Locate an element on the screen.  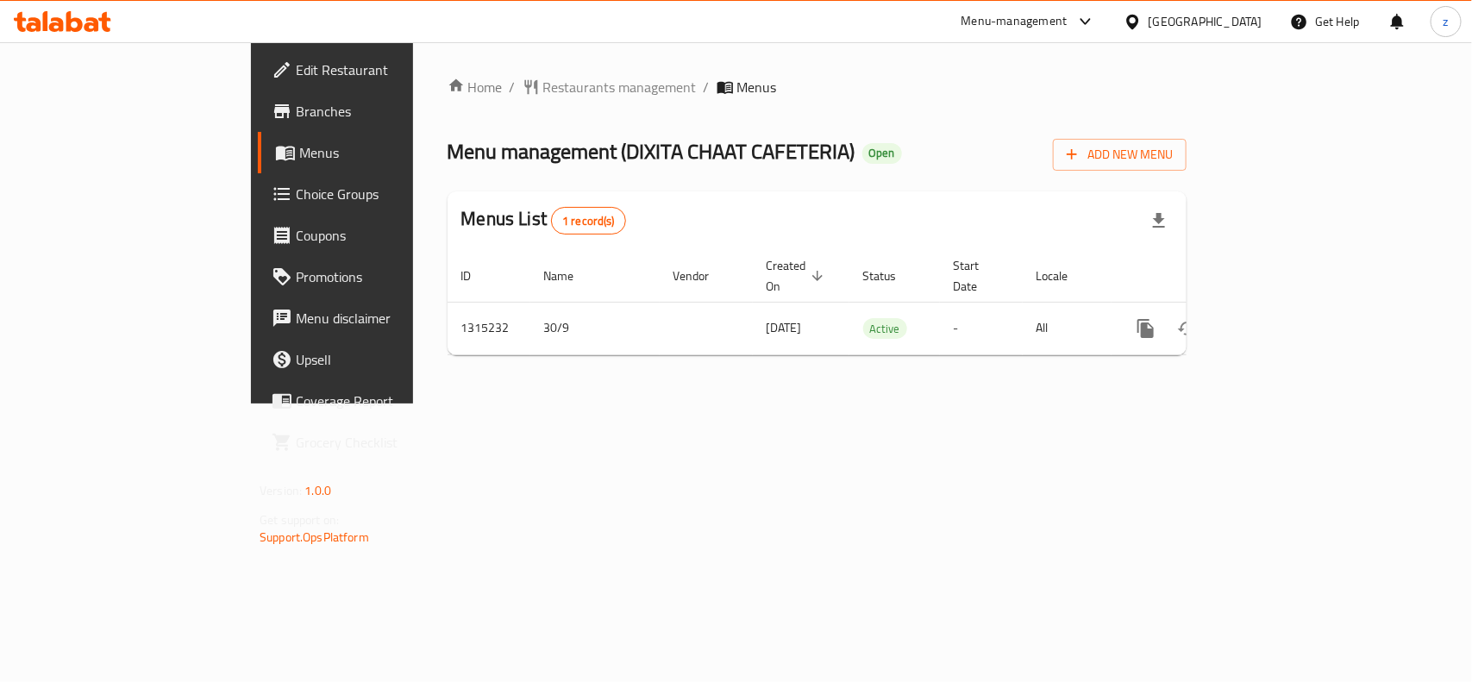
span: 1 record(s) is located at coordinates (588, 221).